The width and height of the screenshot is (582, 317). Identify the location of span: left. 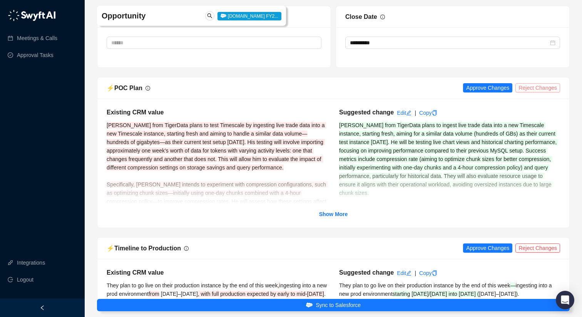
(42, 308).